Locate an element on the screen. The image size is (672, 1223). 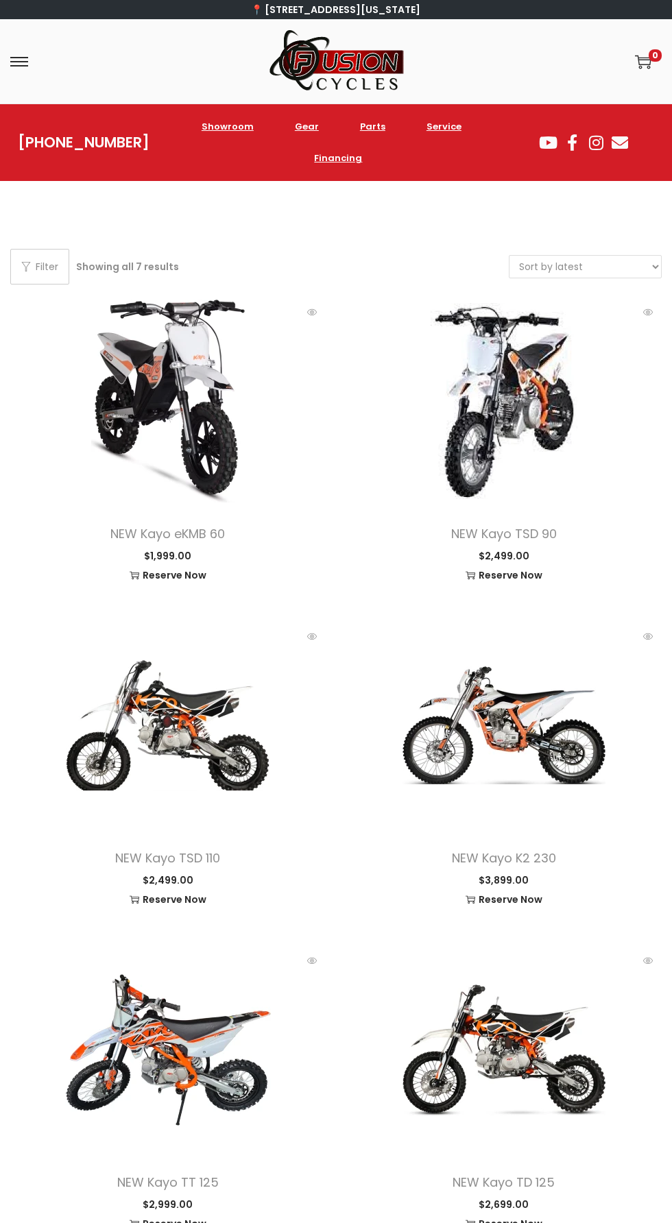
a: NEW Kayo TD 125 is located at coordinates (503, 1182).